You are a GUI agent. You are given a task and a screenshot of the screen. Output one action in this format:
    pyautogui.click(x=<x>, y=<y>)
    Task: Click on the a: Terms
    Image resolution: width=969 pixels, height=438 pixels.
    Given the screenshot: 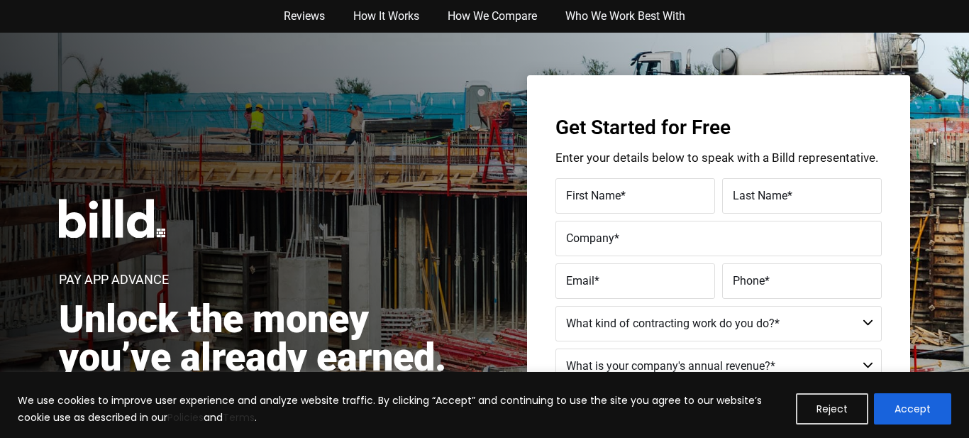 What is the action you would take?
    pyautogui.click(x=238, y=417)
    